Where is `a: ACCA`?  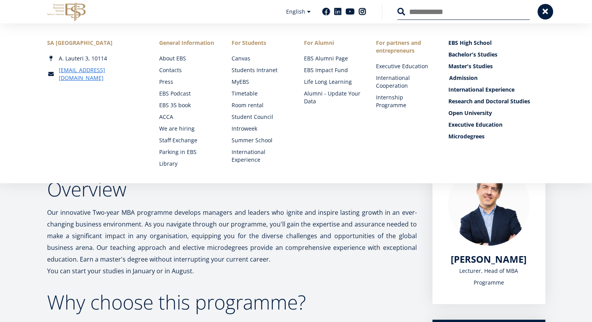 a: ACCA is located at coordinates (188, 117).